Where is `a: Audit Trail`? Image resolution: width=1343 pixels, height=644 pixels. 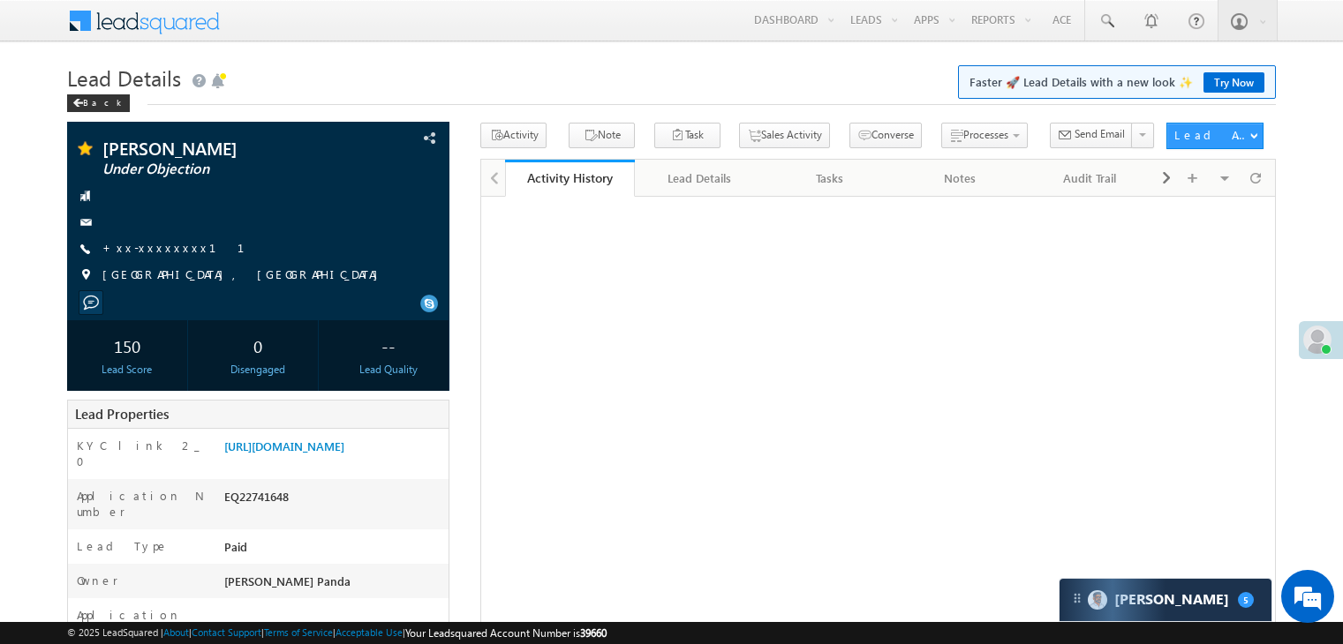 a: Audit Trail is located at coordinates (1090, 178).